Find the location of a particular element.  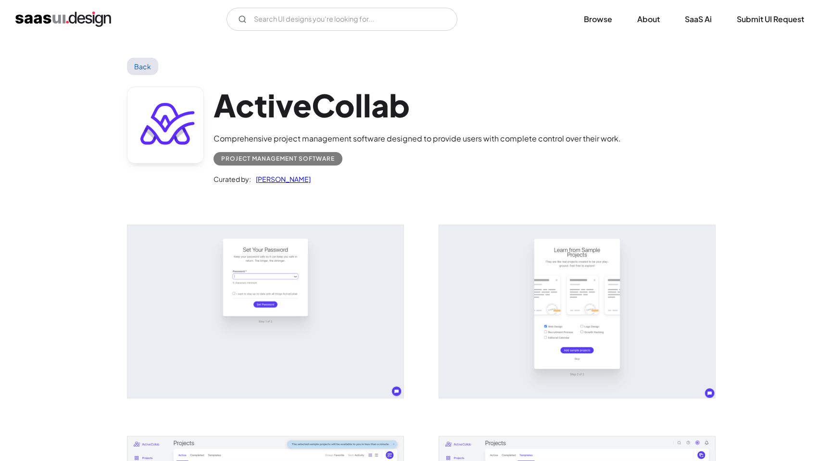

h1: ActiveCollab is located at coordinates (417, 105).